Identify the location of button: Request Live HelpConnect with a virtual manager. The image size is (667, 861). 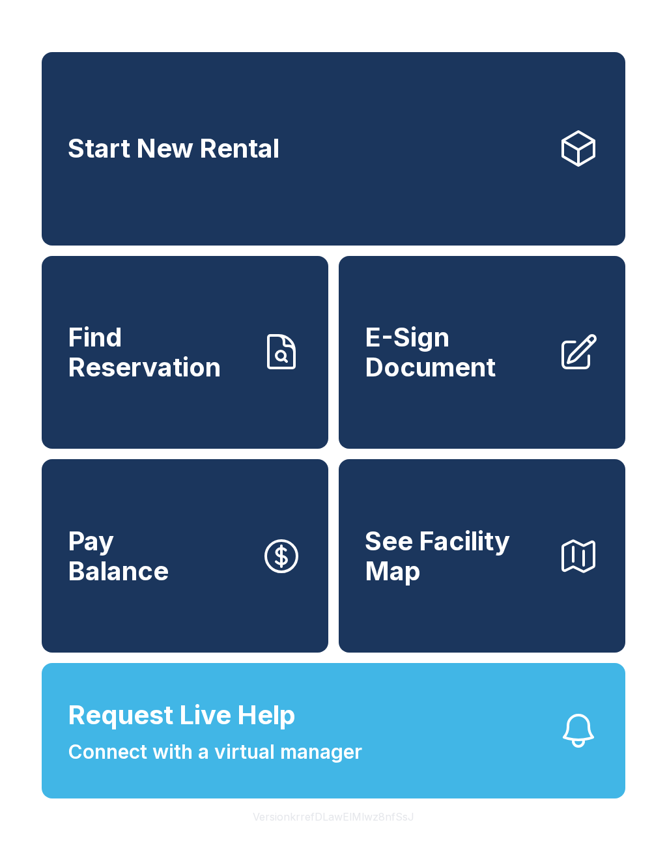
(334, 731).